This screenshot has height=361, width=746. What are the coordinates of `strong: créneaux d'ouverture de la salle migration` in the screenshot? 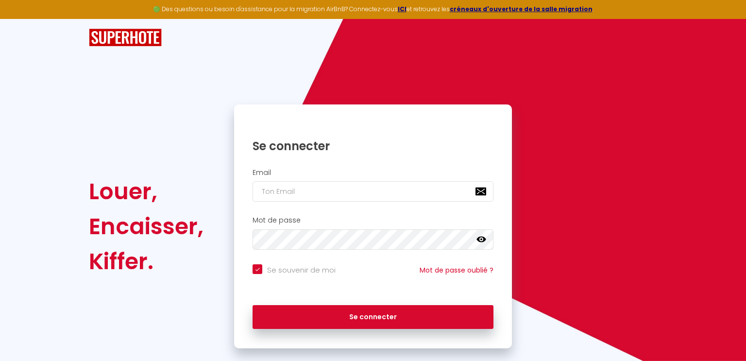 It's located at (521, 9).